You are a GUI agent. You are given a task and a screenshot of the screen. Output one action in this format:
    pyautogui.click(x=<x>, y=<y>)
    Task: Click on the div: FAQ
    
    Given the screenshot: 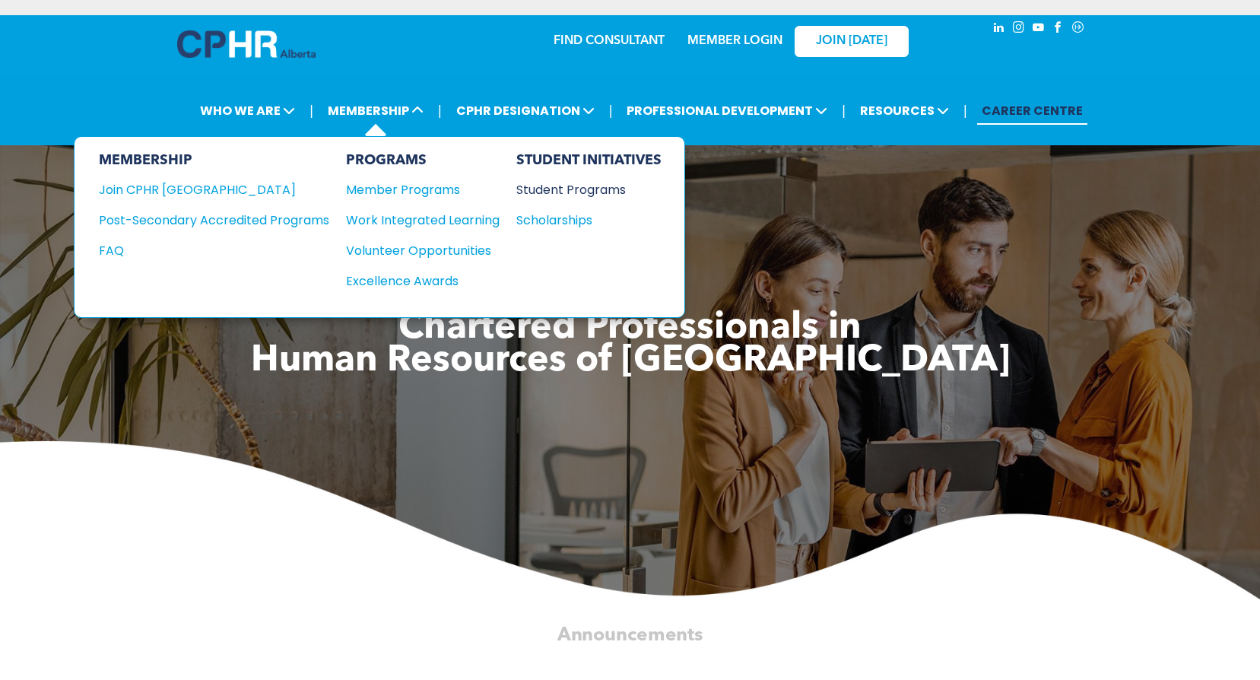 What is the action you would take?
    pyautogui.click(x=202, y=250)
    